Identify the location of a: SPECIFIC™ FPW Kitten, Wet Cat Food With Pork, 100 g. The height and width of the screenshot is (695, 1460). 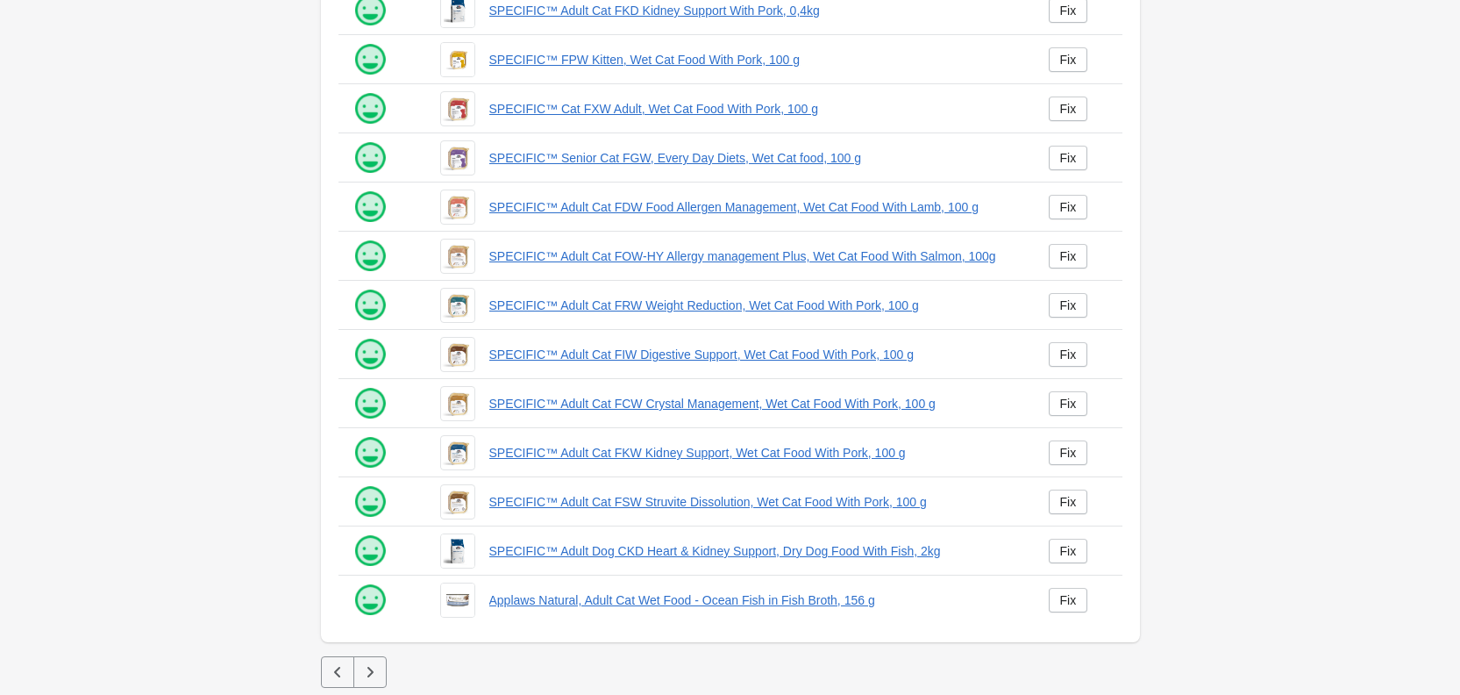
(755, 60).